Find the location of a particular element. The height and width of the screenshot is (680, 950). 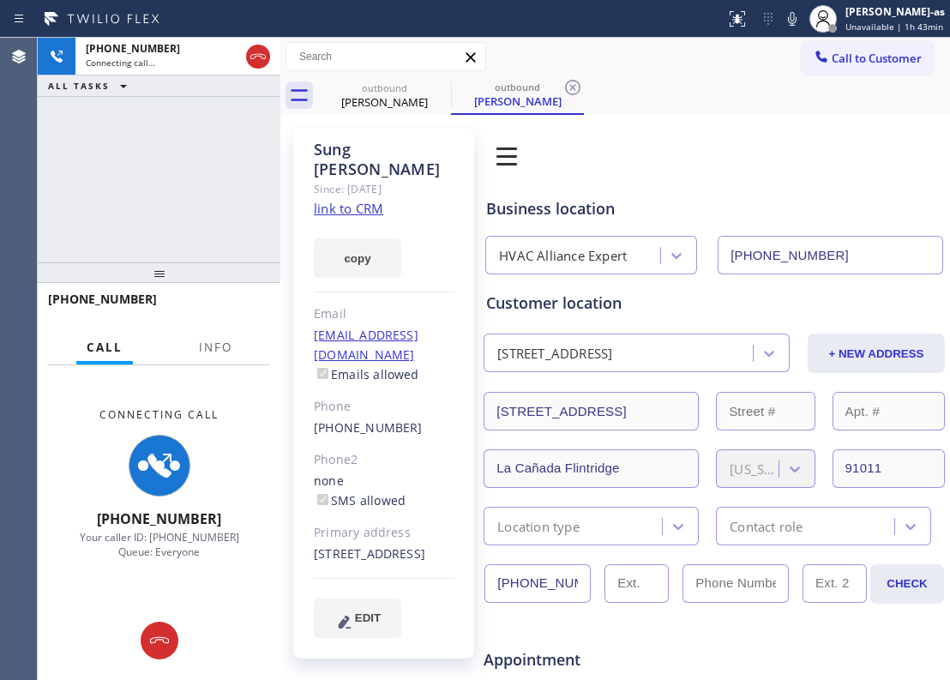

button: CHECK is located at coordinates (907, 584).